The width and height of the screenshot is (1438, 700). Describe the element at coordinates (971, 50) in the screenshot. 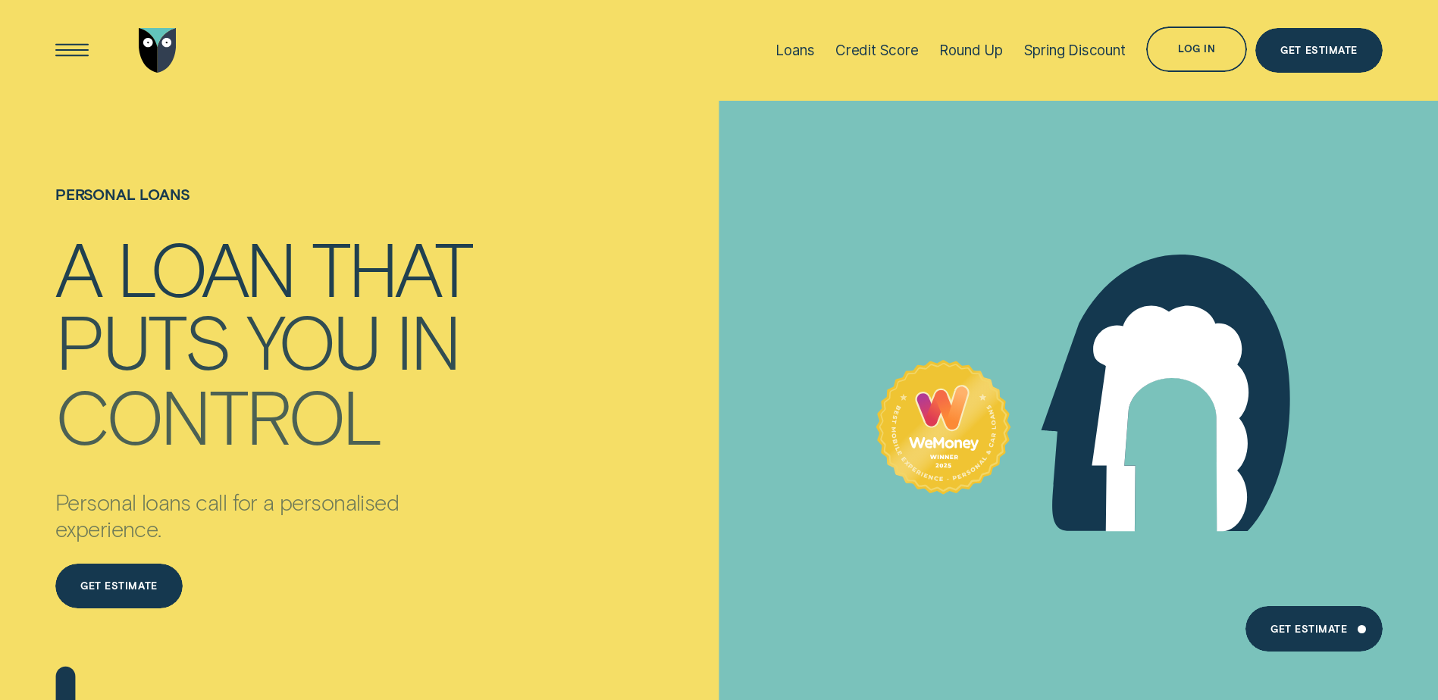

I see `div: Round Up` at that location.